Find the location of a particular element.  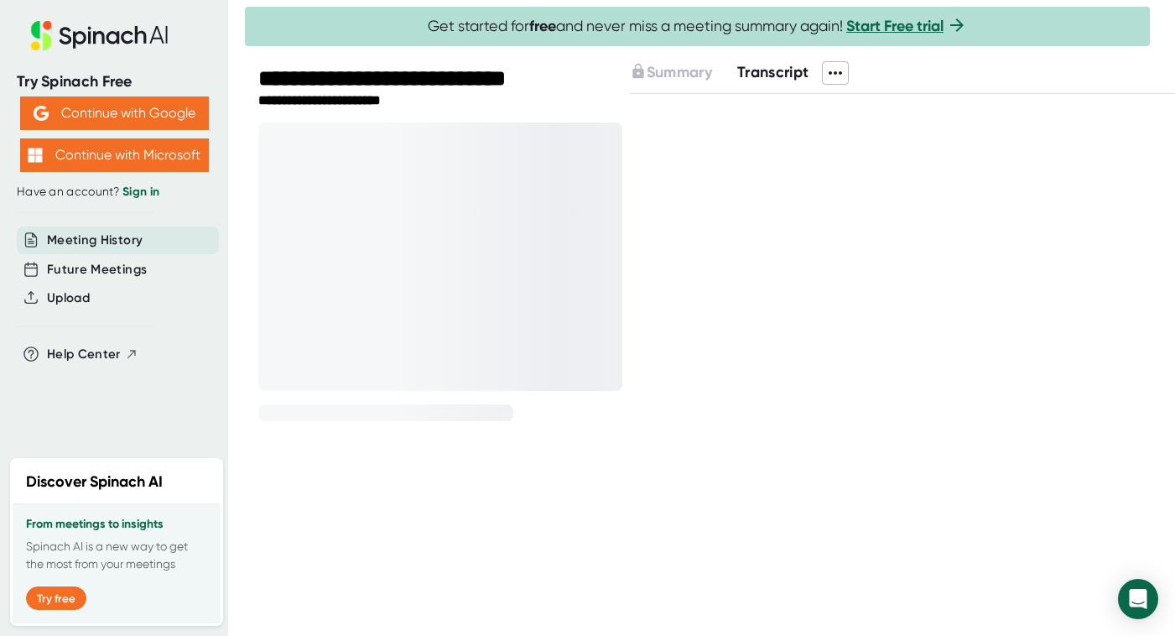

span: Future Meetings is located at coordinates (96, 269).